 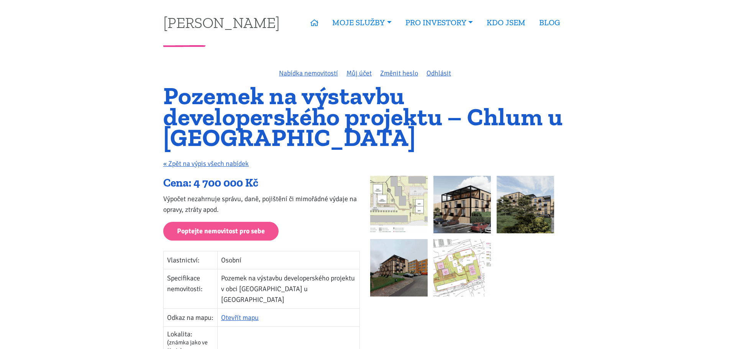 What do you see at coordinates (549, 23) in the screenshot?
I see `a: BLOG` at bounding box center [549, 23].